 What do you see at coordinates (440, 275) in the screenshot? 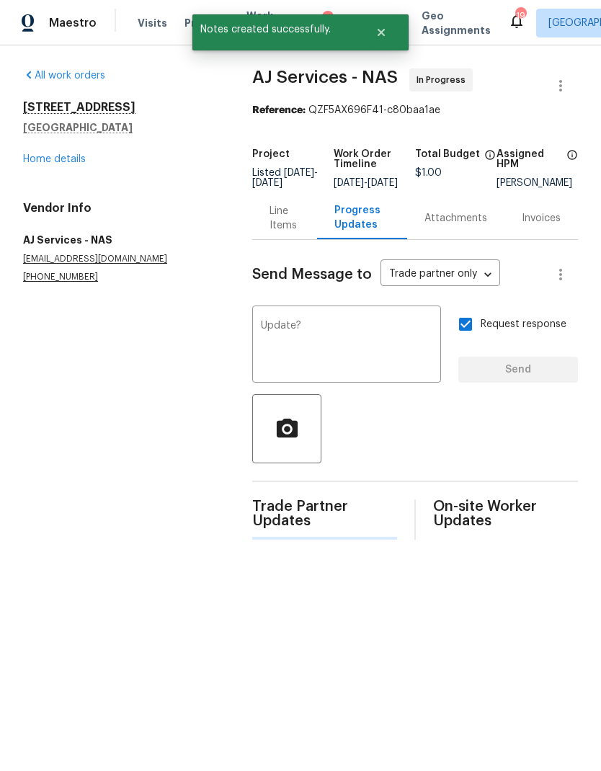
I see `div: Trade partner only` at bounding box center [440, 275].